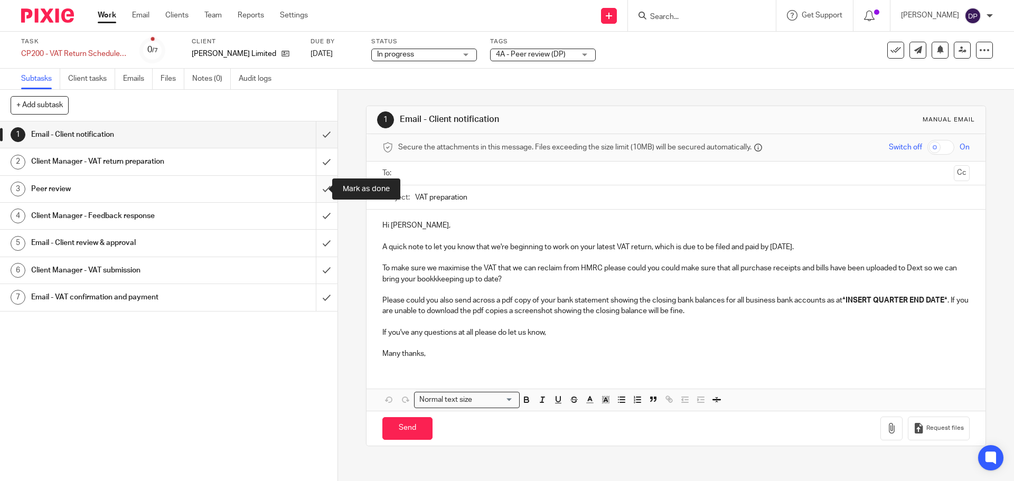  Describe the element at coordinates (676, 354) in the screenshot. I see `p: Many thanks,` at that location.